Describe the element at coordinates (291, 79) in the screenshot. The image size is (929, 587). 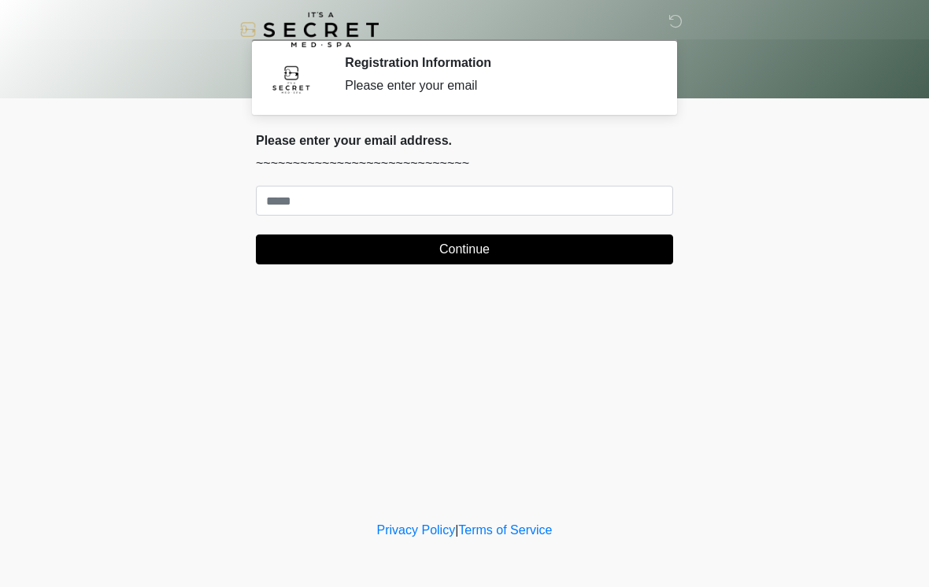
I see `img: Agent Avatar` at that location.